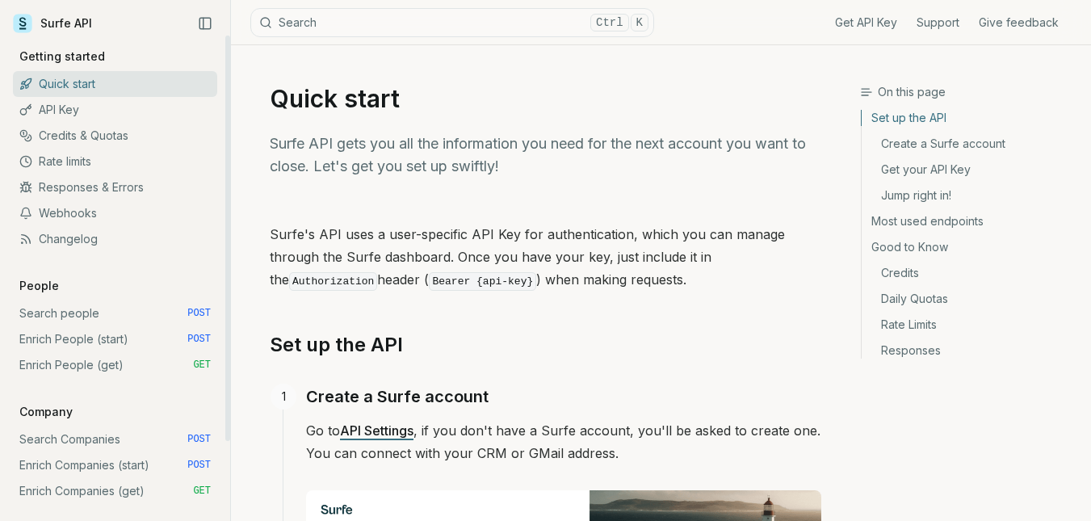 The height and width of the screenshot is (521, 1091). Describe the element at coordinates (545, 258) in the screenshot. I see `p: Surfe's API uses a user-specific API Key for authentication, which you can manage through the Sur...` at that location.